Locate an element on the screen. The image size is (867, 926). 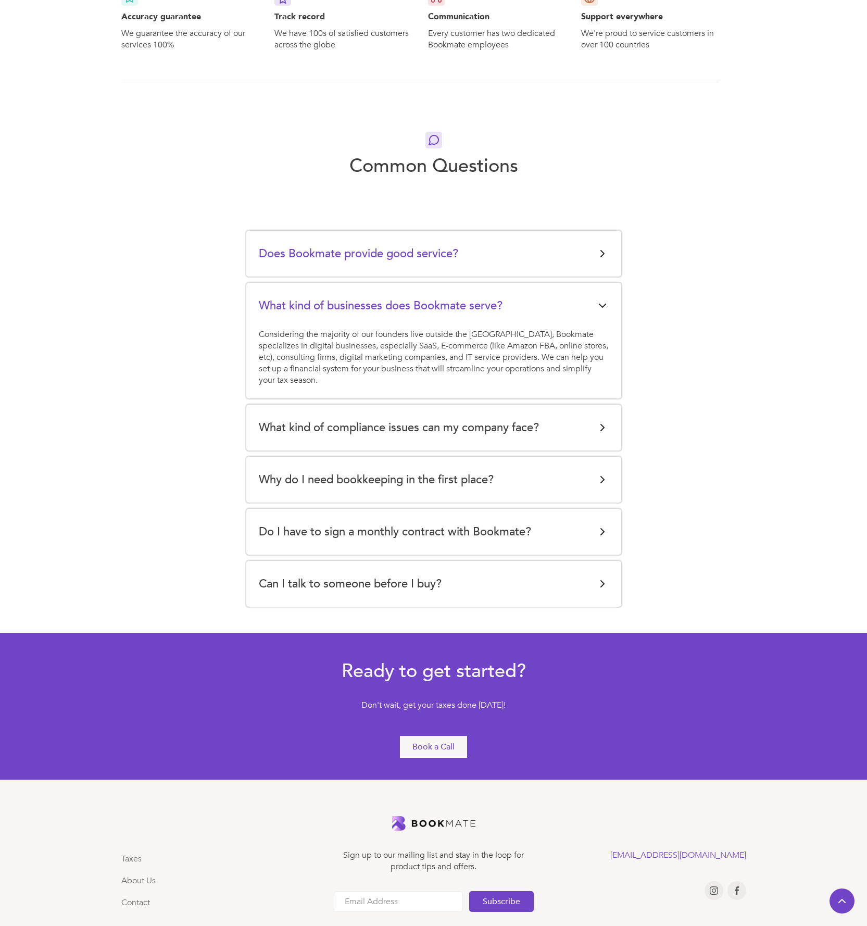
h5: What kind of compliance issues can my company face? is located at coordinates (399, 428).